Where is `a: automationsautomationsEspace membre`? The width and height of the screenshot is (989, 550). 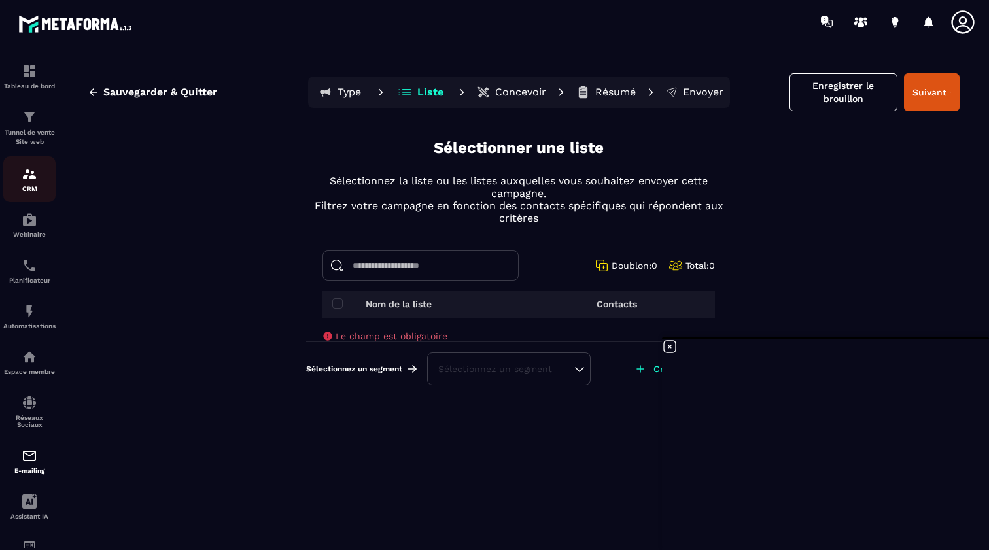 a: automationsautomationsEspace membre is located at coordinates (29, 363).